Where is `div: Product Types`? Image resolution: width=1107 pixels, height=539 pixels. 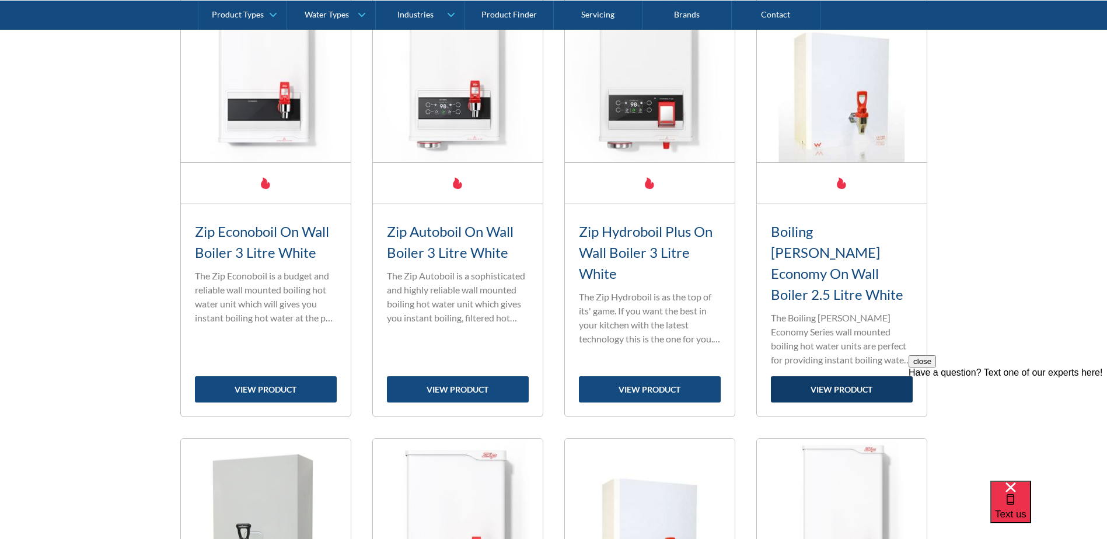
div: Product Types is located at coordinates (237, 14).